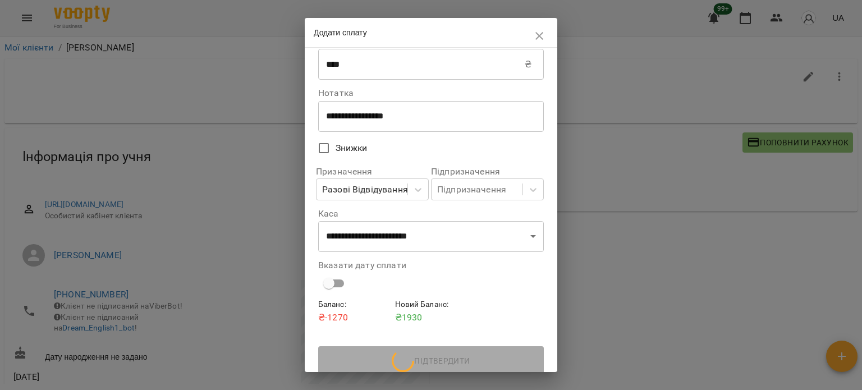 The height and width of the screenshot is (390, 862). What do you see at coordinates (431, 305) in the screenshot?
I see `h6: Новий Баланс :` at bounding box center [431, 305].